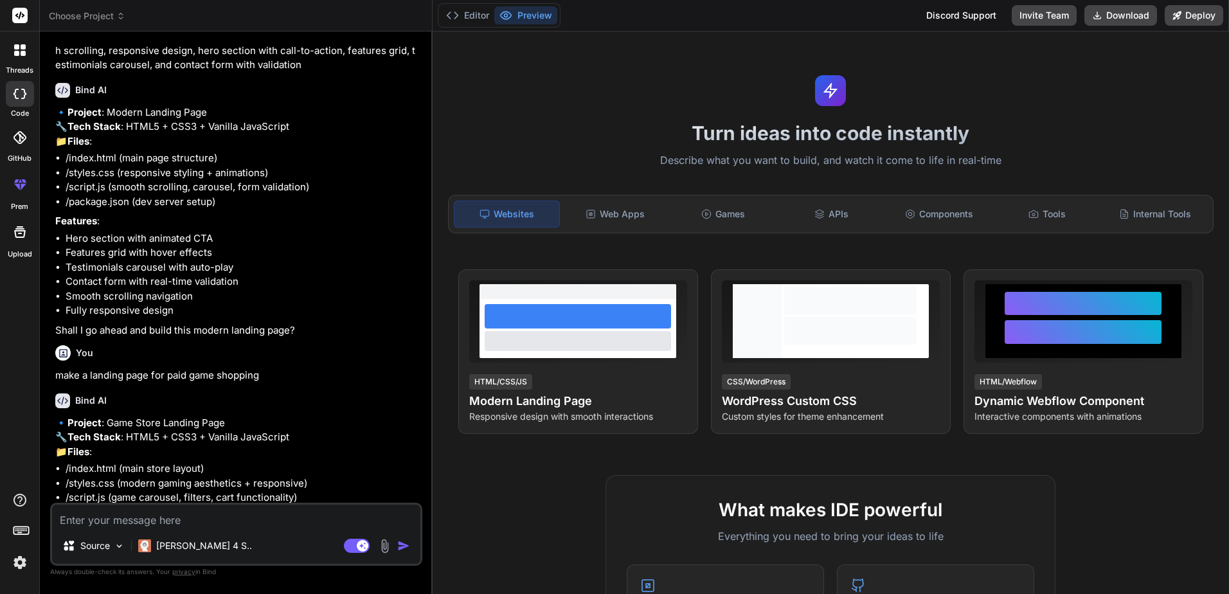  What do you see at coordinates (145, 546) in the screenshot?
I see `img: Claude 4 Sonnet` at bounding box center [145, 546].